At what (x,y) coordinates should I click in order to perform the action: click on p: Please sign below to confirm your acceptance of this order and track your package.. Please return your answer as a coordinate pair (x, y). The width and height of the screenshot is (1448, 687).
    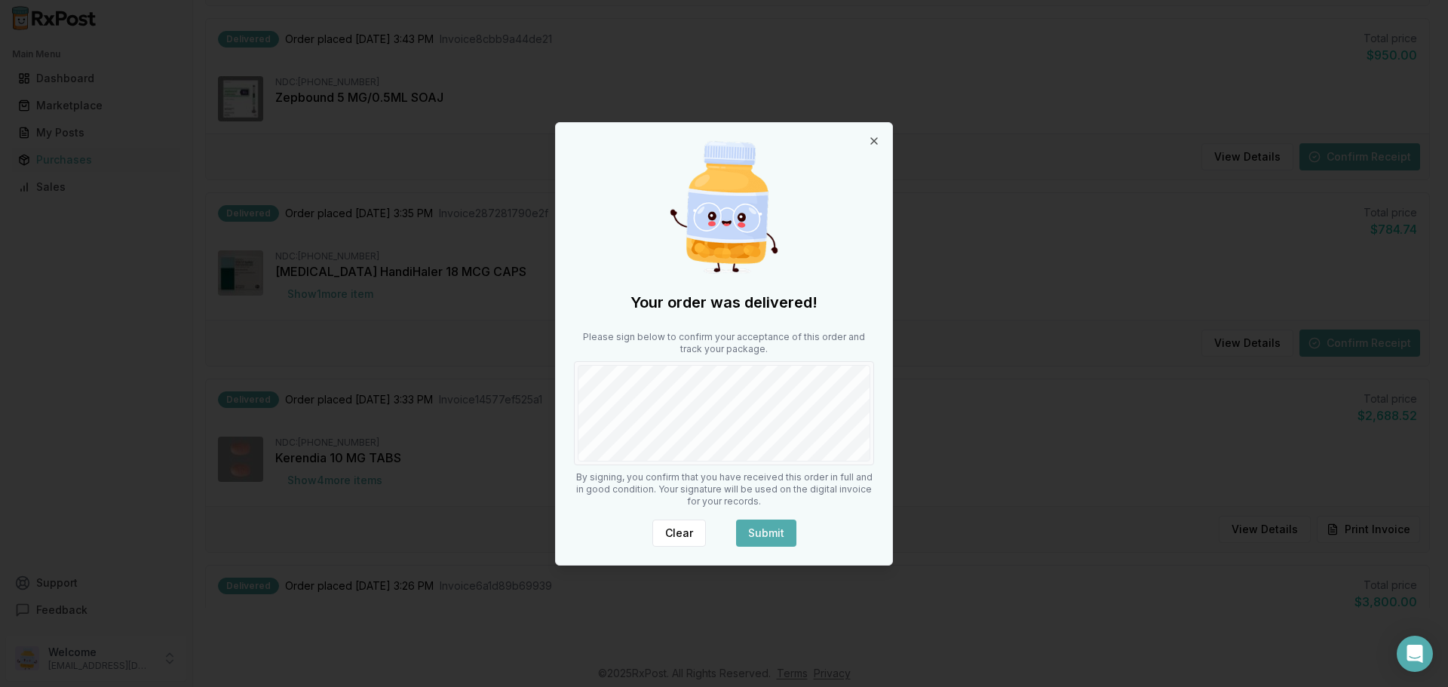
    Looking at the image, I should click on (724, 343).